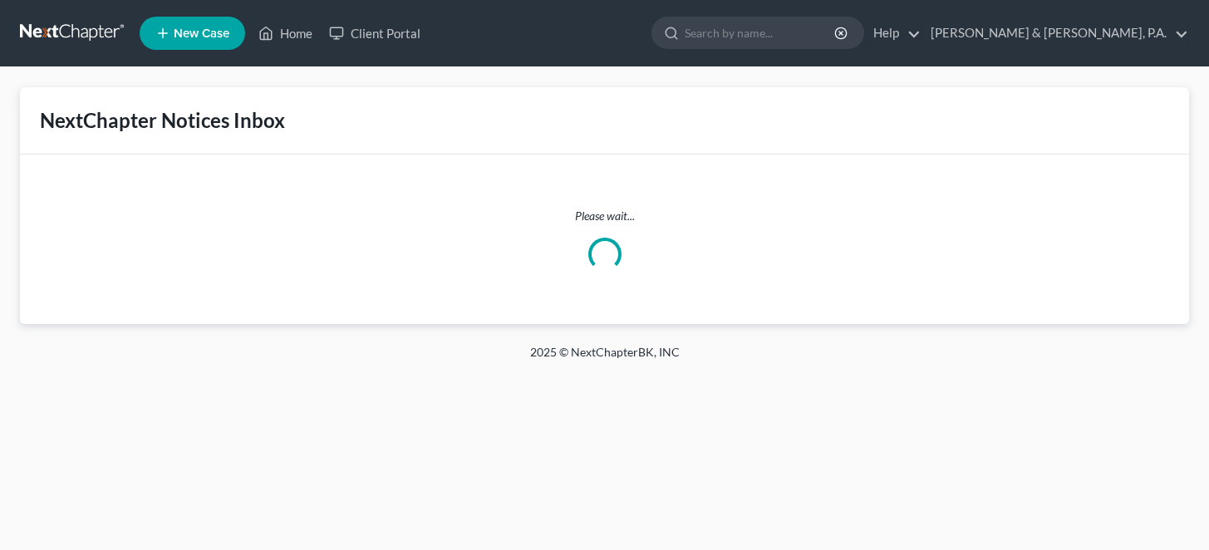  Describe the element at coordinates (604, 216) in the screenshot. I see `p: Please wait...` at that location.